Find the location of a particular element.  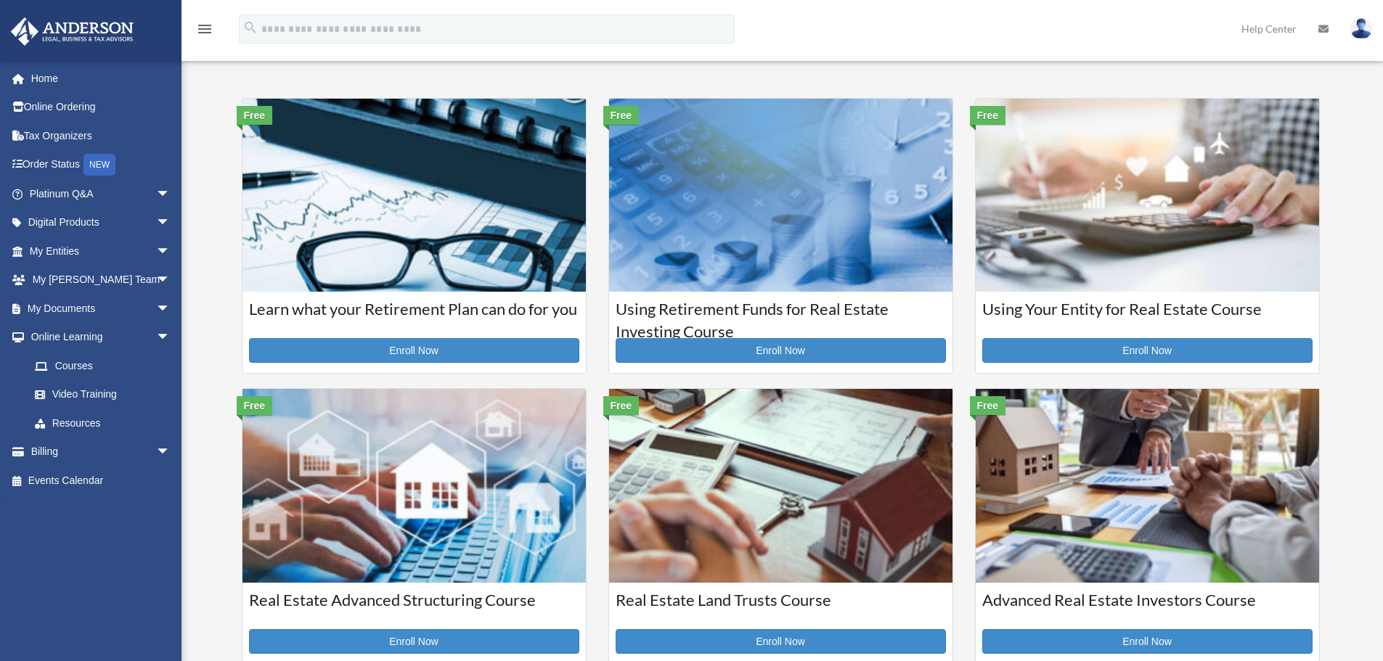

a: My Documentsarrow_drop_down is located at coordinates (101, 309).